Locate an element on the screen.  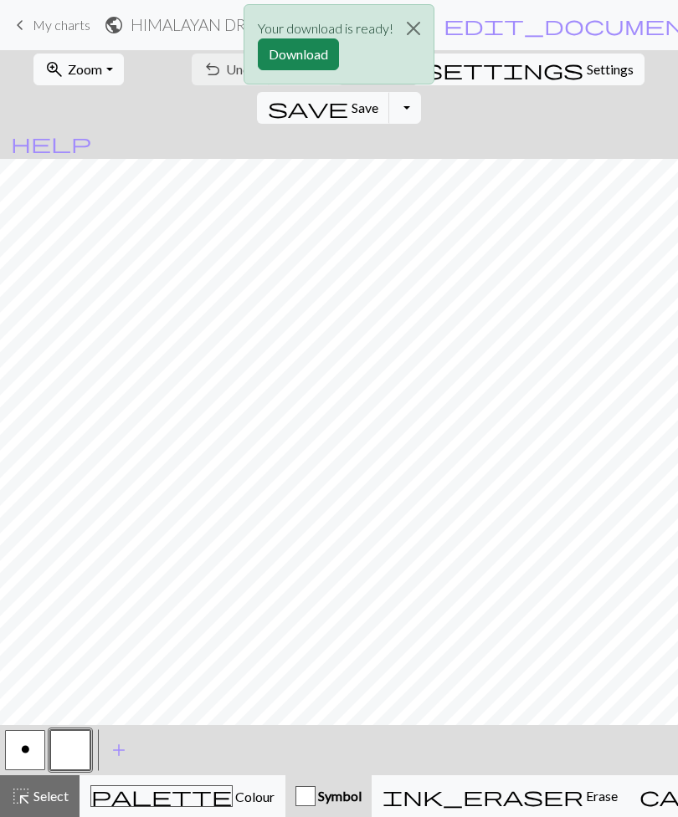
p: Your download is ready! is located at coordinates (325, 28).